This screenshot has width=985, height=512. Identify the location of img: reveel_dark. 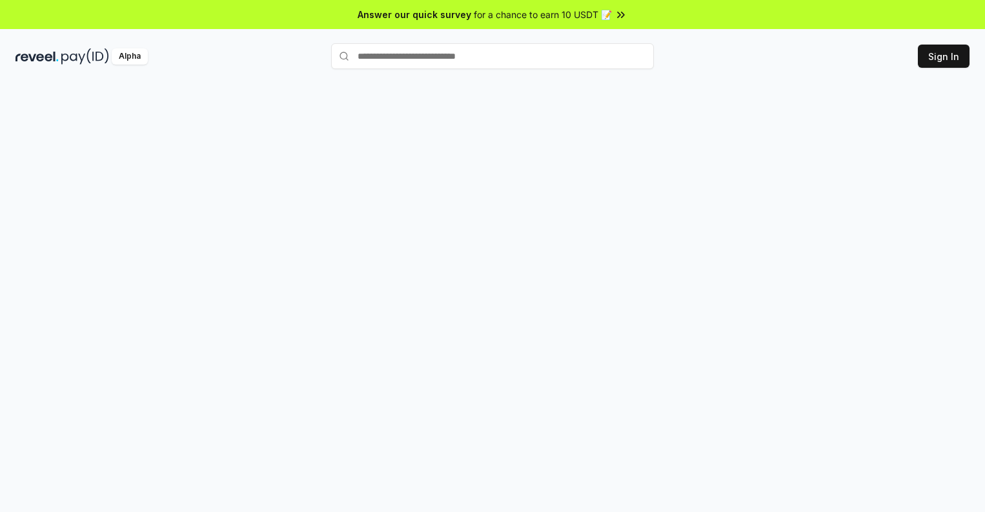
(37, 56).